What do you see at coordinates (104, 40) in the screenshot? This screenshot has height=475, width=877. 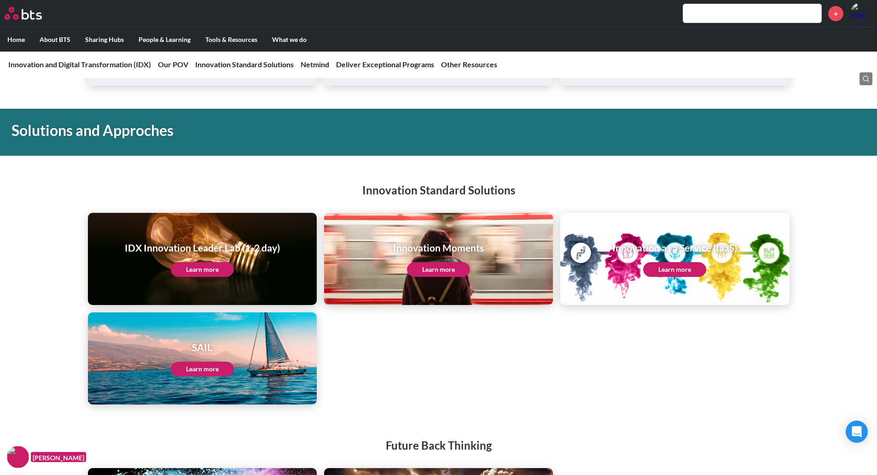 I see `label: Sharing Hubs` at bounding box center [104, 40].